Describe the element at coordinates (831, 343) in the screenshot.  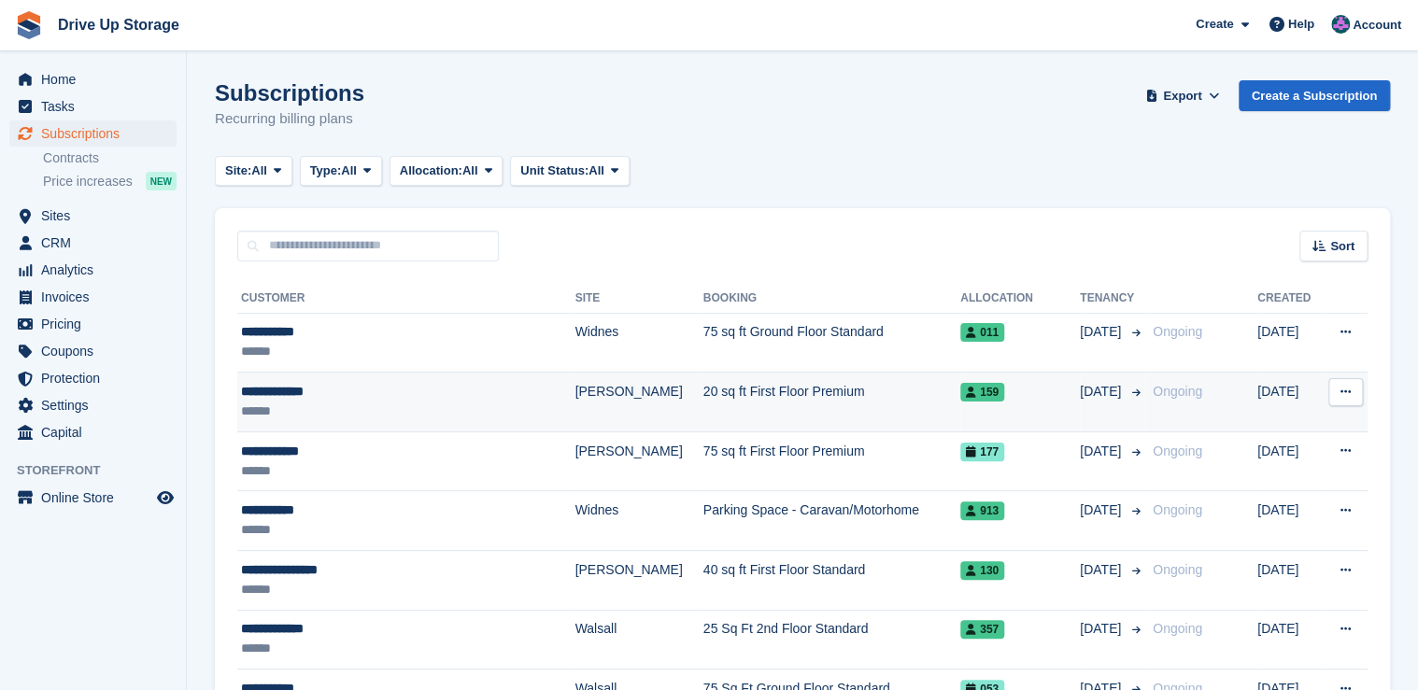
I see `td: 75 sq ft Ground Floor Standard` at that location.